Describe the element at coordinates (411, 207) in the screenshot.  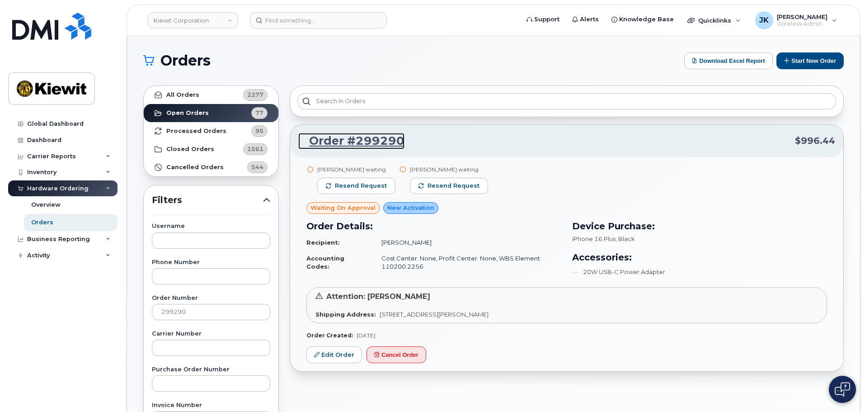
I see `span: New Activation` at that location.